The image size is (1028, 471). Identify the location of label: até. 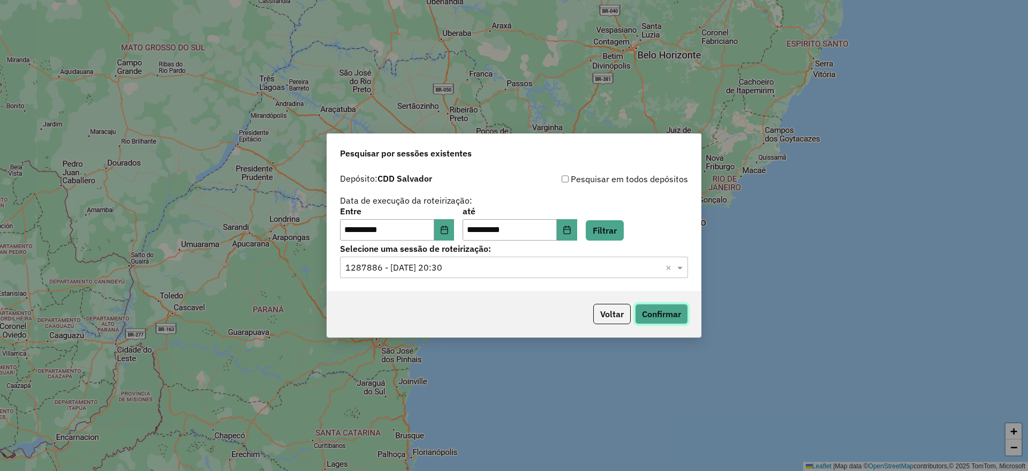
(519, 211).